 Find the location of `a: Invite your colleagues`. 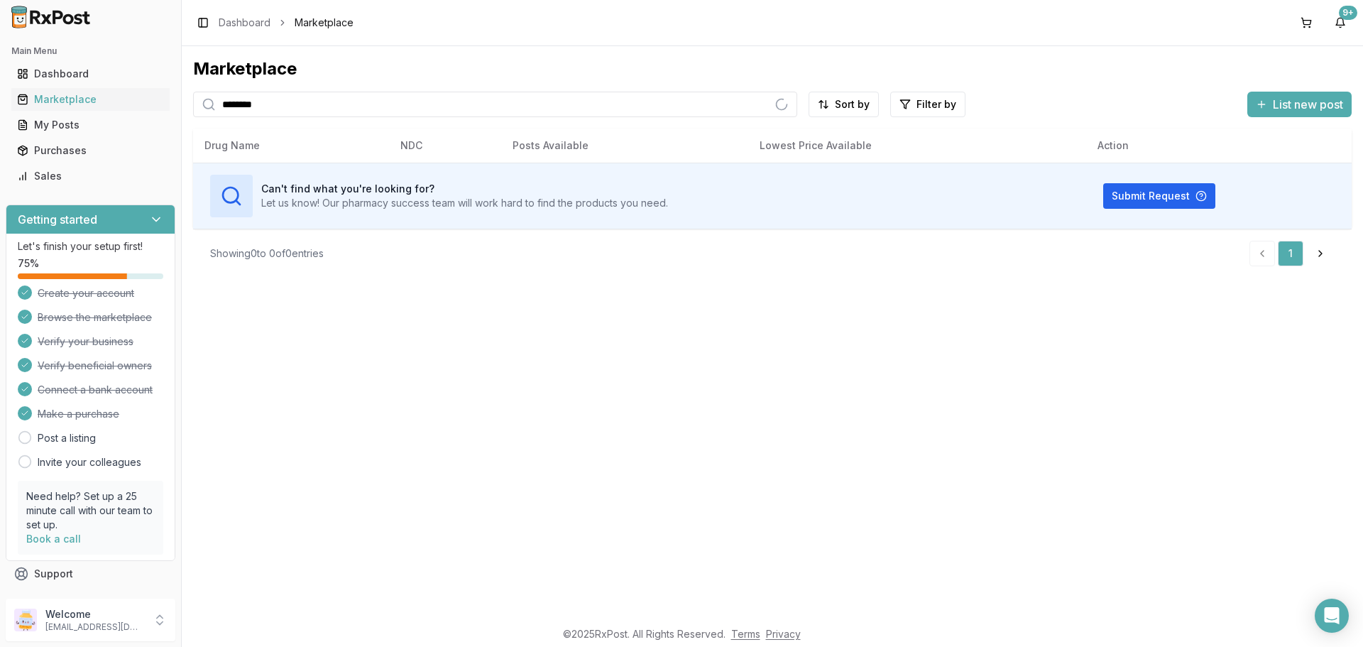

a: Invite your colleagues is located at coordinates (89, 462).